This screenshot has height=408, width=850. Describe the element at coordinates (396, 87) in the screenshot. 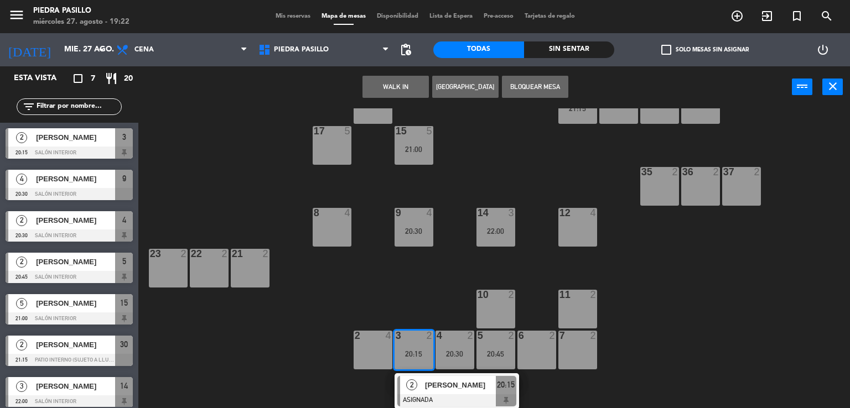

I see `button: WALK IN` at that location.